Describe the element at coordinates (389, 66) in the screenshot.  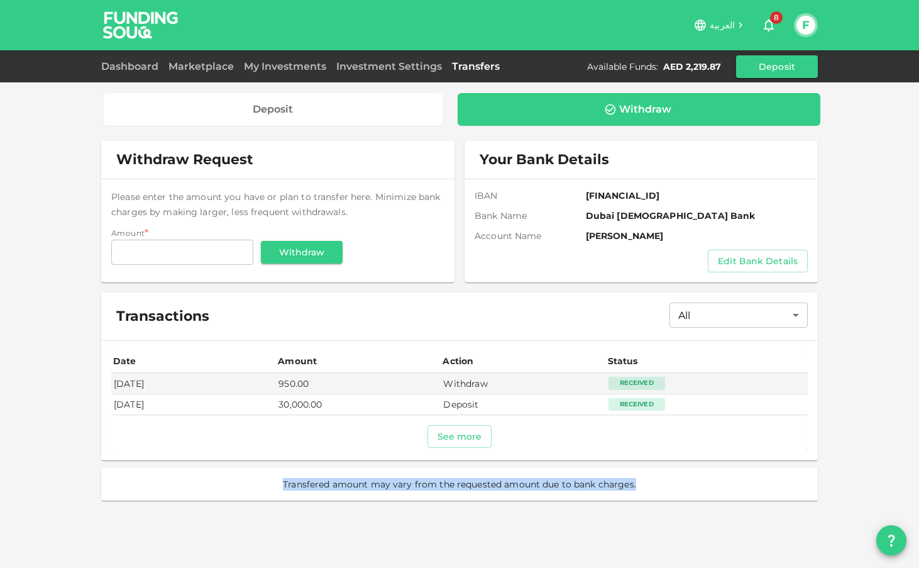
I see `a: Investment Settings` at that location.